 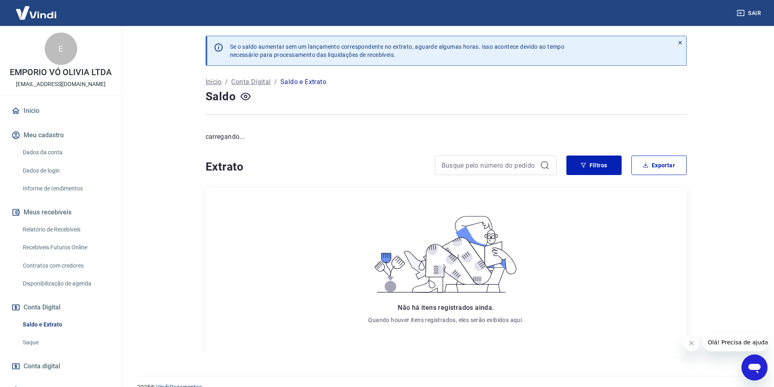 I want to click on p: Início, so click(x=214, y=82).